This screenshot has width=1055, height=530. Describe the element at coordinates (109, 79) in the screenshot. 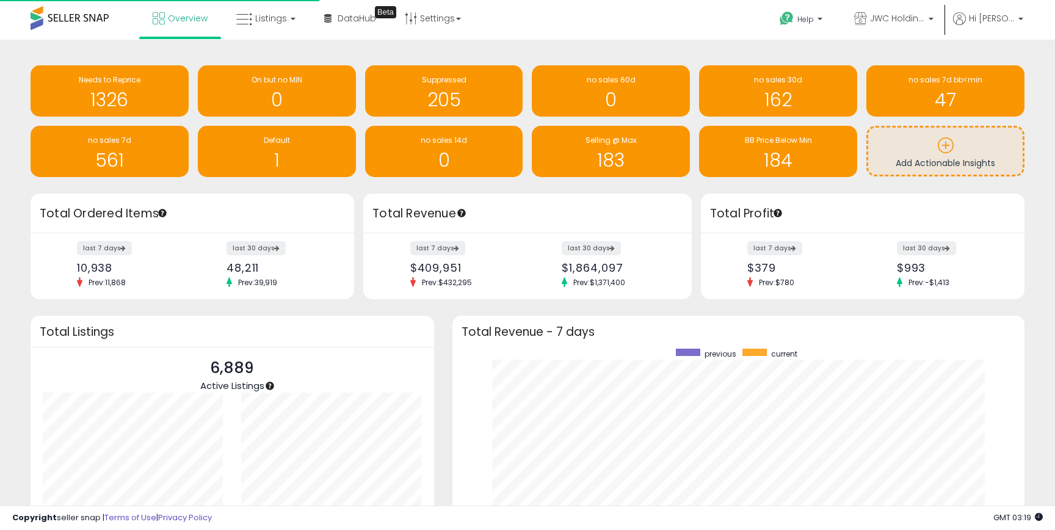

I see `span: Needs to Reprice` at that location.